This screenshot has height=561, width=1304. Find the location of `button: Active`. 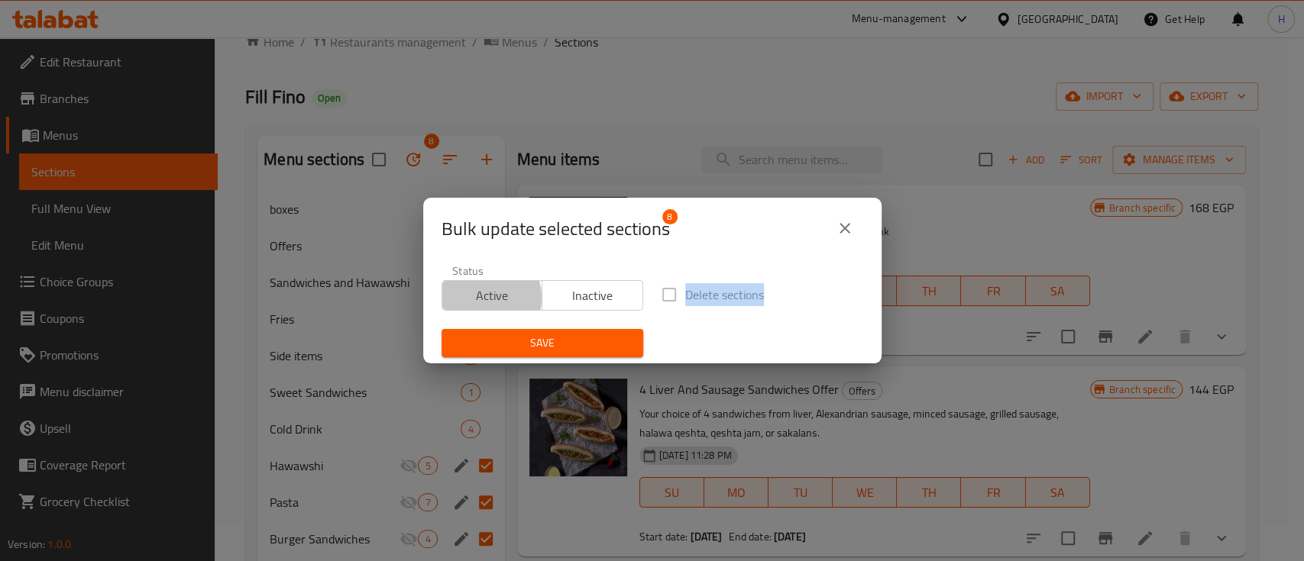

button: Active is located at coordinates (492, 296).